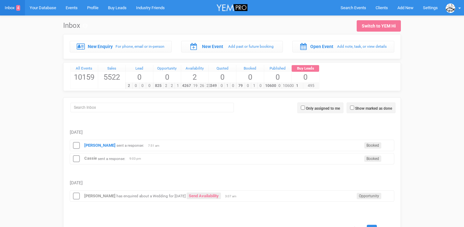 The width and height of the screenshot is (464, 227). Describe the element at coordinates (305, 69) in the screenshot. I see `div: Buy Leads` at that location.